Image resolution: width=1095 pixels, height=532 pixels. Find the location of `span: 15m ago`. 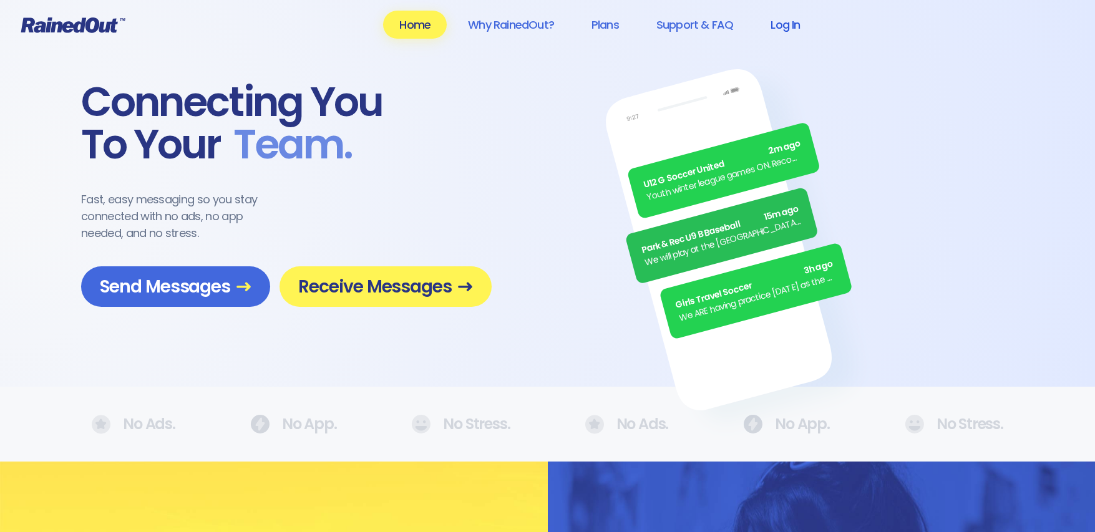

span: 15m ago is located at coordinates (781, 213).